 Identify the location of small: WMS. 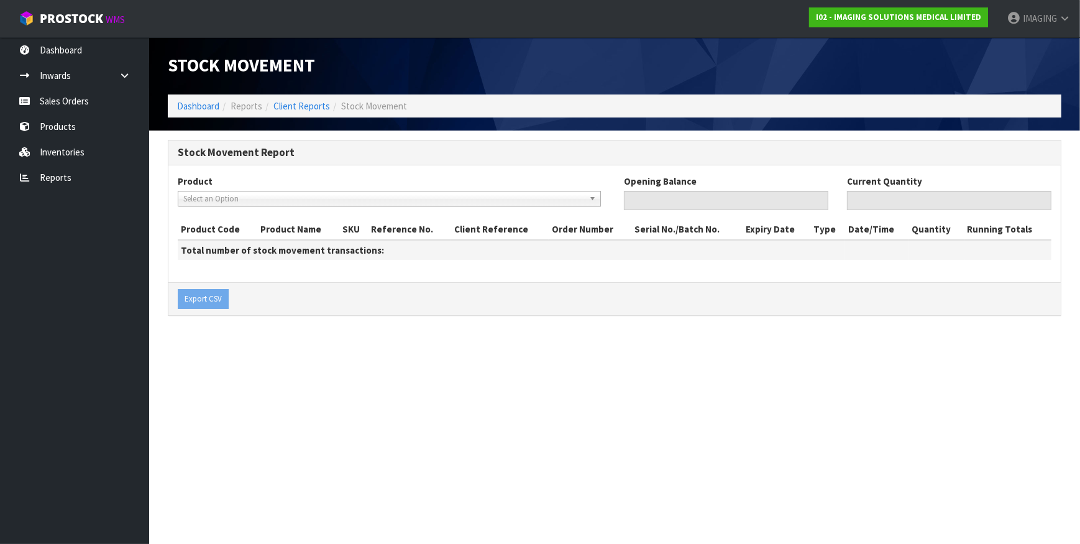
(115, 19).